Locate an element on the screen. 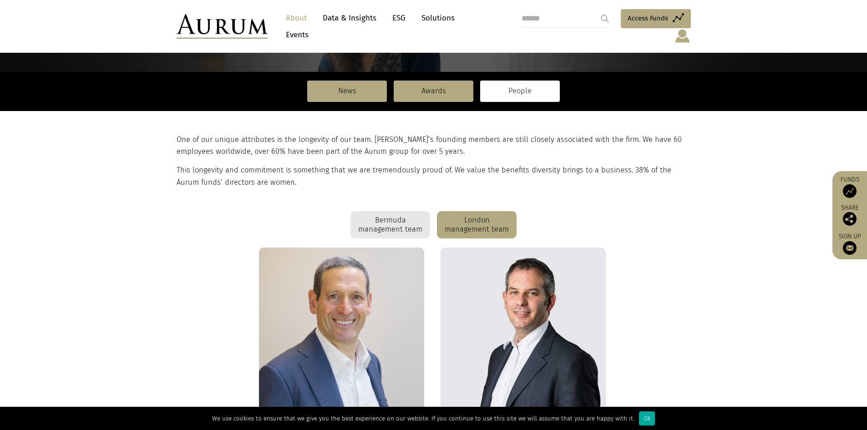 The image size is (867, 430). input: Submit is located at coordinates (605, 19).